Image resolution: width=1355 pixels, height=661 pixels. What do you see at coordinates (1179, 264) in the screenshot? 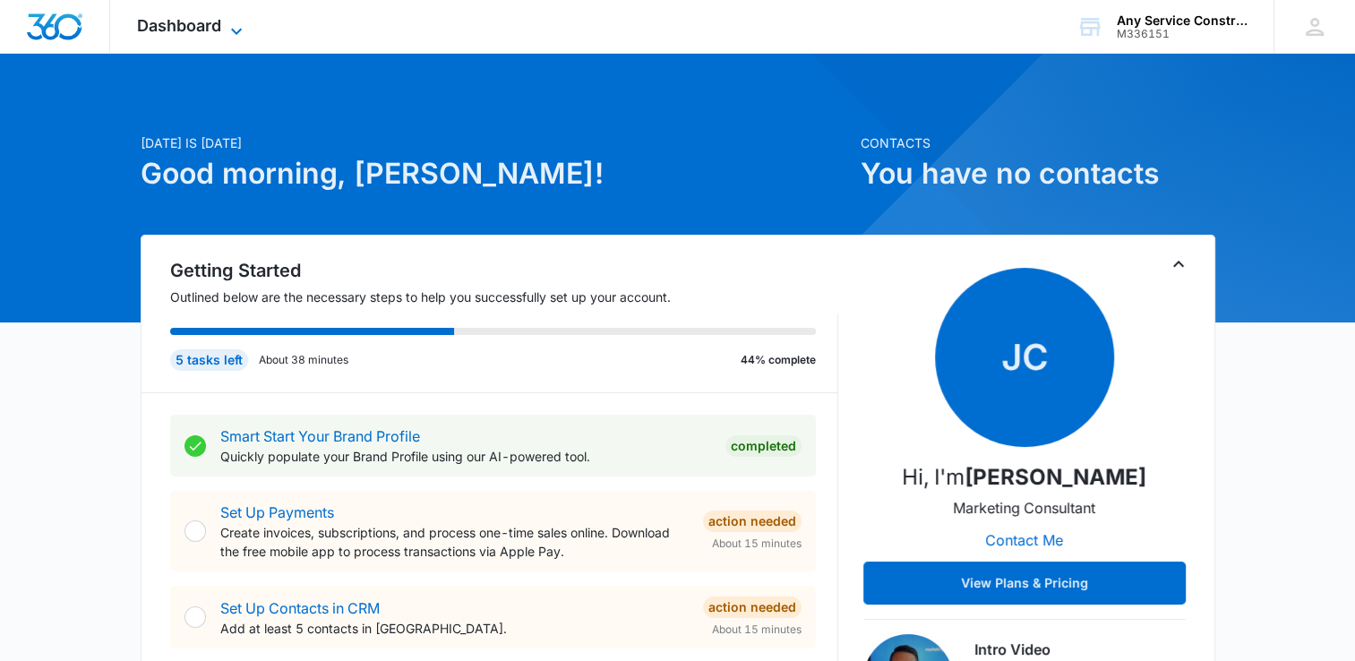
I see `button: Toggle Collapse` at bounding box center [1179, 264].